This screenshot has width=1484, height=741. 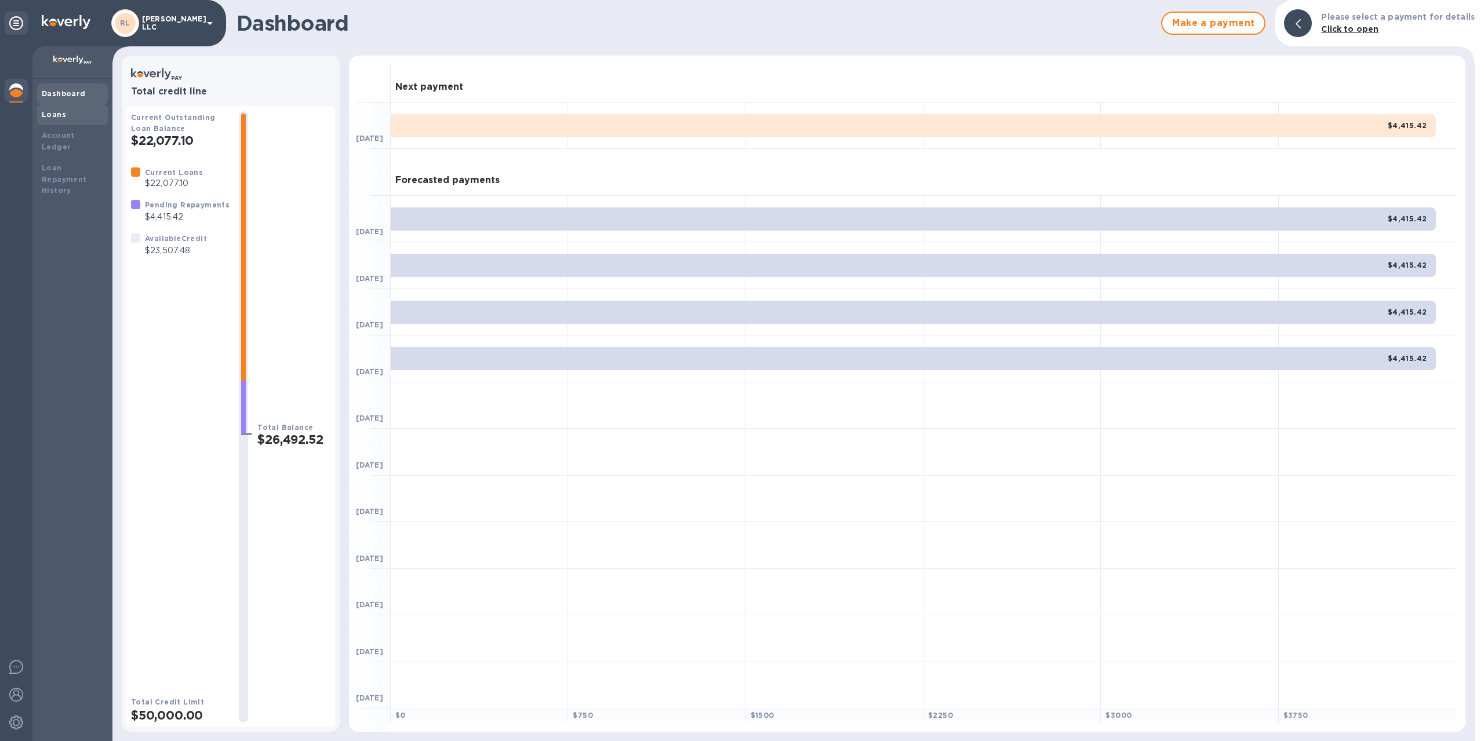 What do you see at coordinates (187, 205) in the screenshot?
I see `b: Pending Repayments` at bounding box center [187, 205].